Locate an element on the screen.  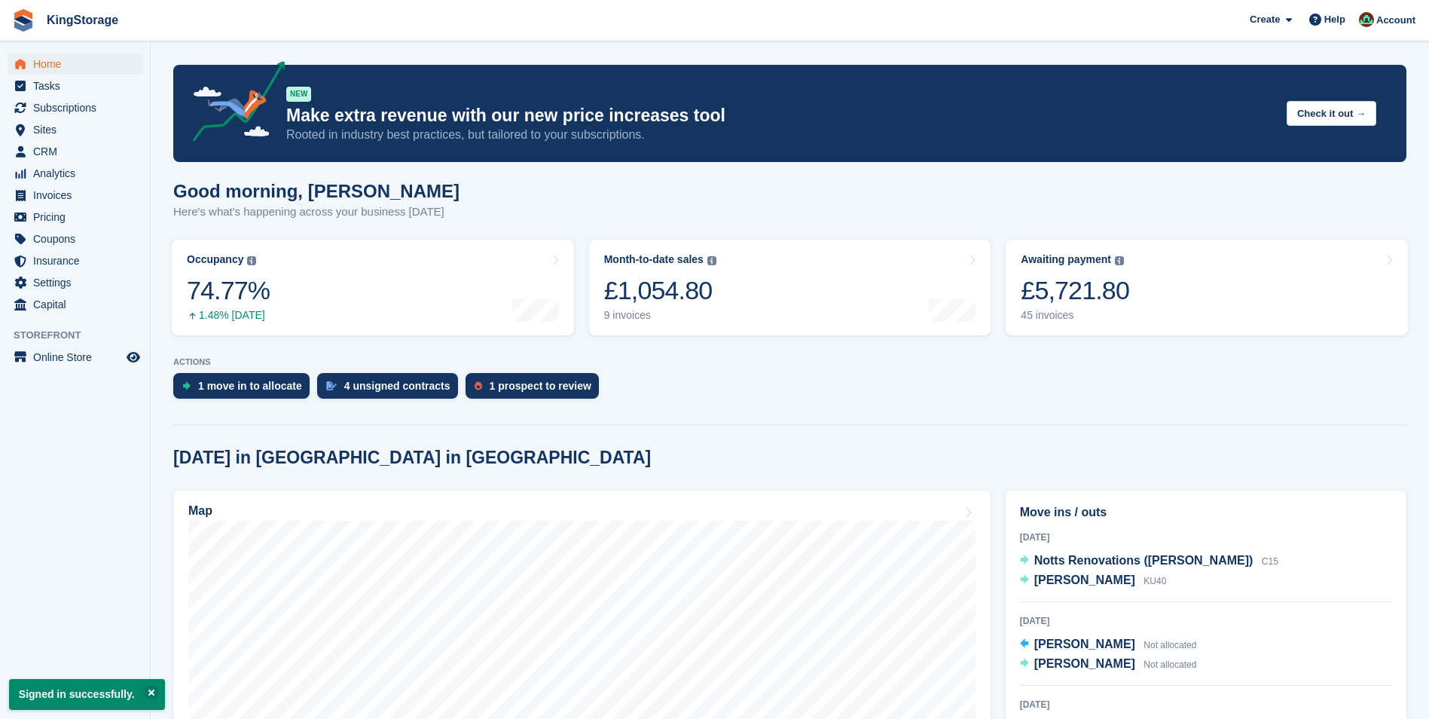
div: 4 unsigned contracts is located at coordinates (397, 386).